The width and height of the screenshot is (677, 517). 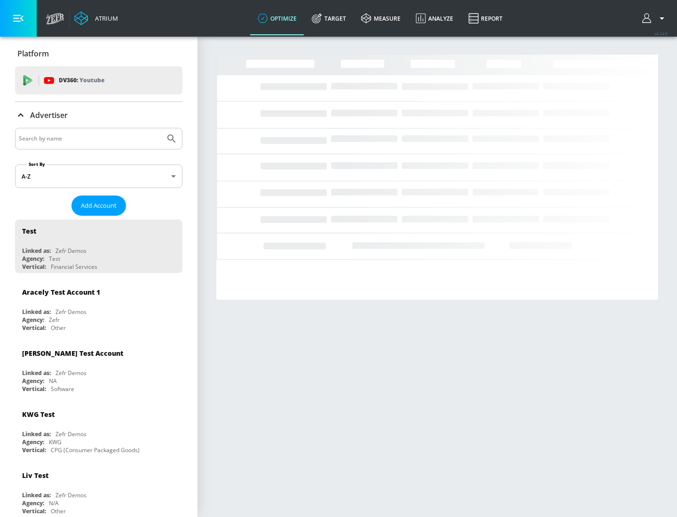 What do you see at coordinates (99, 54) in the screenshot?
I see `div: Platform` at bounding box center [99, 54].